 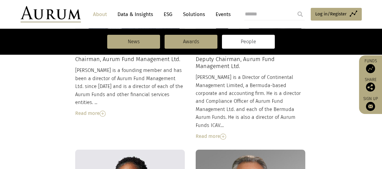 I want to click on a: Events, so click(x=222, y=14).